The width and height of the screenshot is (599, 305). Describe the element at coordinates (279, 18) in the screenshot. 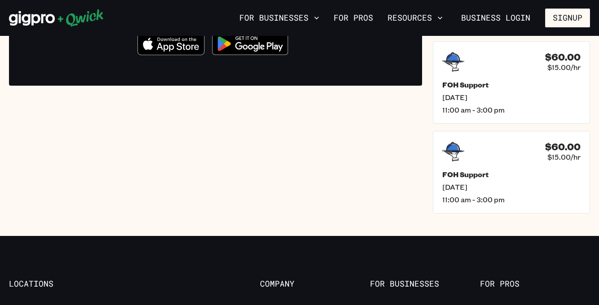

I see `button: For Businesses` at that location.